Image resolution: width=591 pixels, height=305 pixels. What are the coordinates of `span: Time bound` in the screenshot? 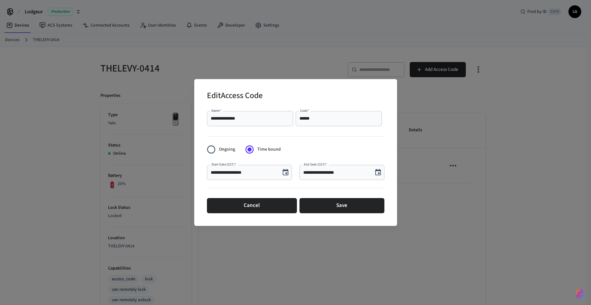 It's located at (269, 150).